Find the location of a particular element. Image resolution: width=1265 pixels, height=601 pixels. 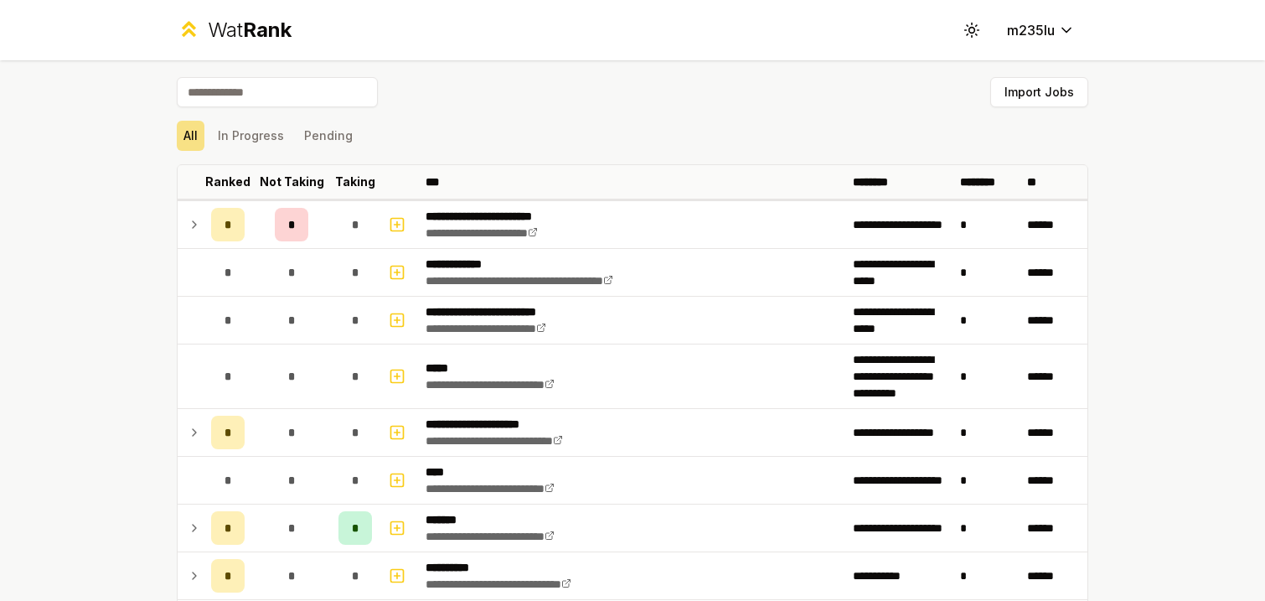

span: m235lu is located at coordinates (1031, 30).